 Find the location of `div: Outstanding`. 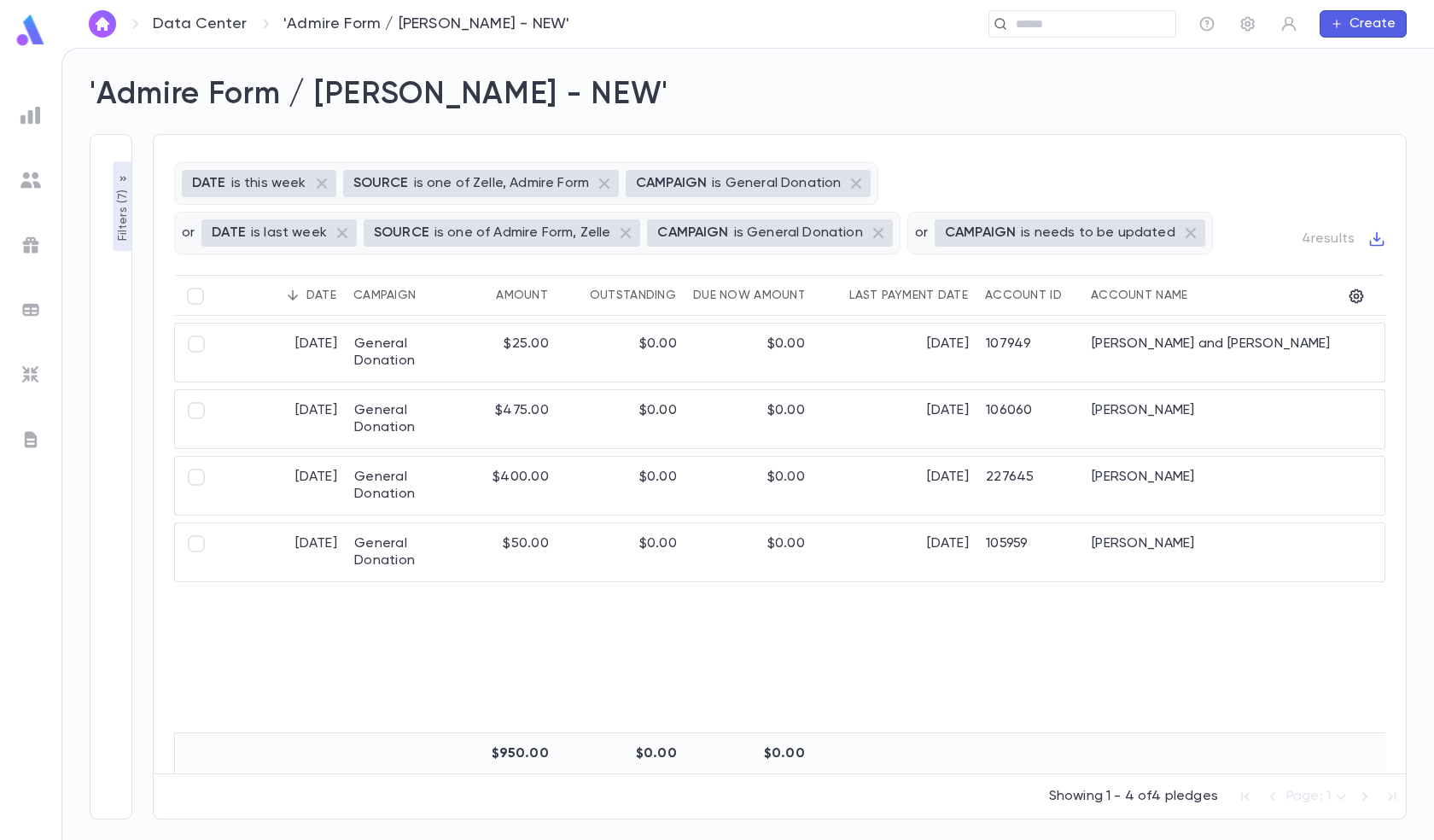

div: Outstanding is located at coordinates (633, 295).